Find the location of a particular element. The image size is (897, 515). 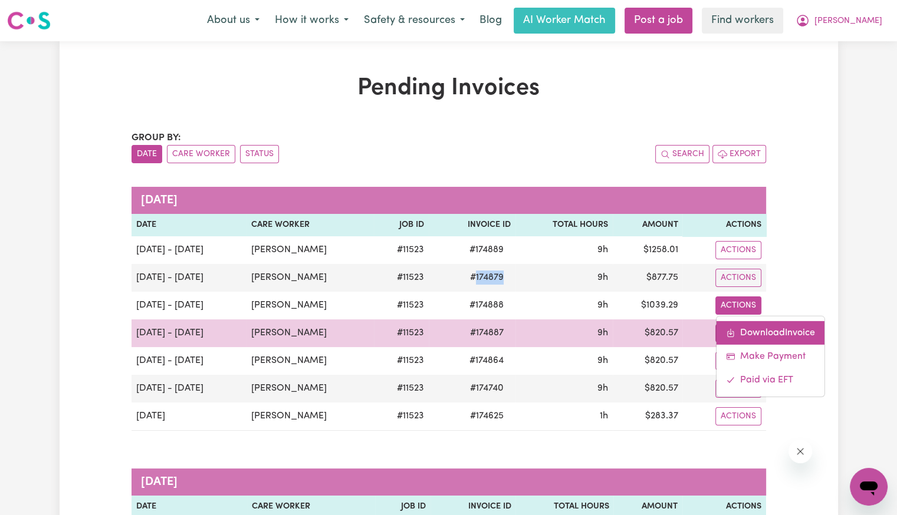

span: # 174887 is located at coordinates (487, 333).